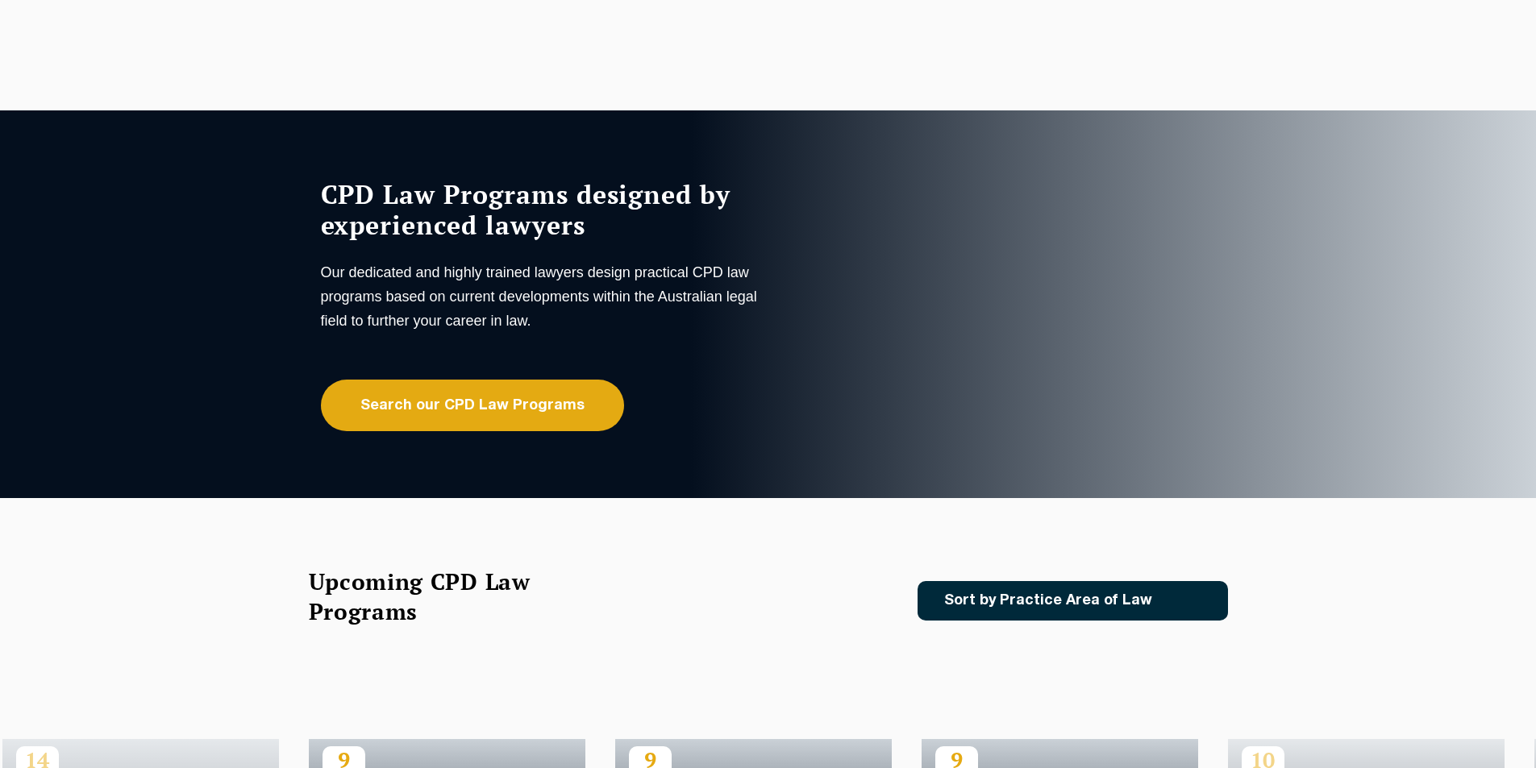  Describe the element at coordinates (1187, 601) in the screenshot. I see `img: Icon` at that location.